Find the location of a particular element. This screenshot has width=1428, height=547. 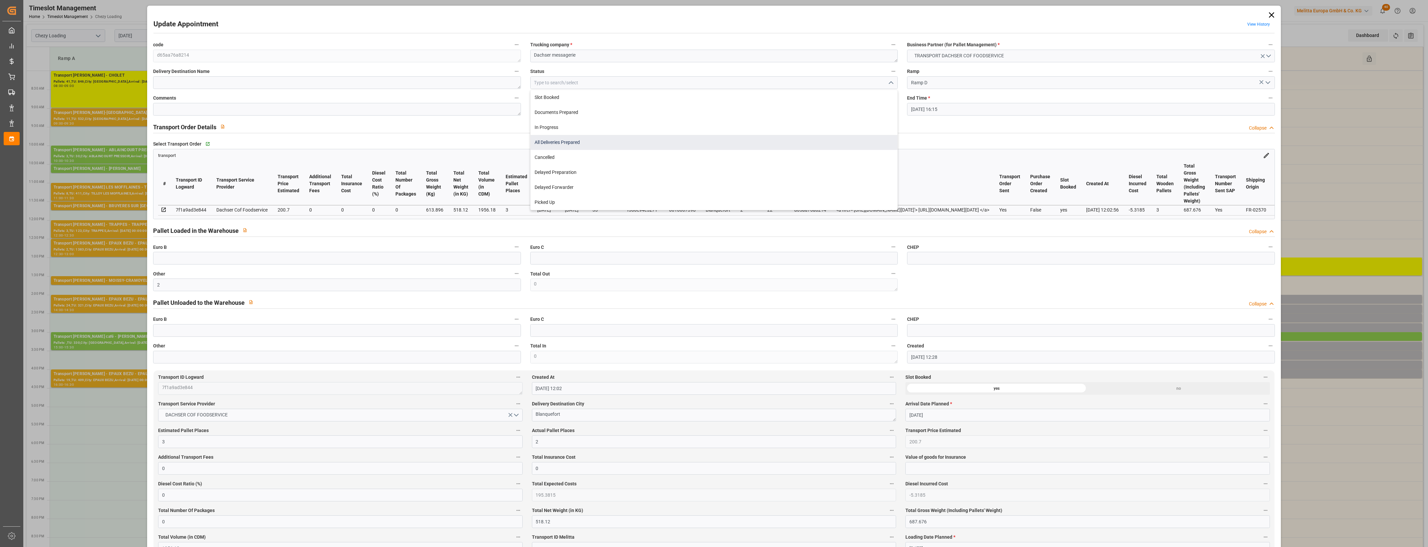

th: Diesel Cost Ratio (%) is located at coordinates (379, 183).